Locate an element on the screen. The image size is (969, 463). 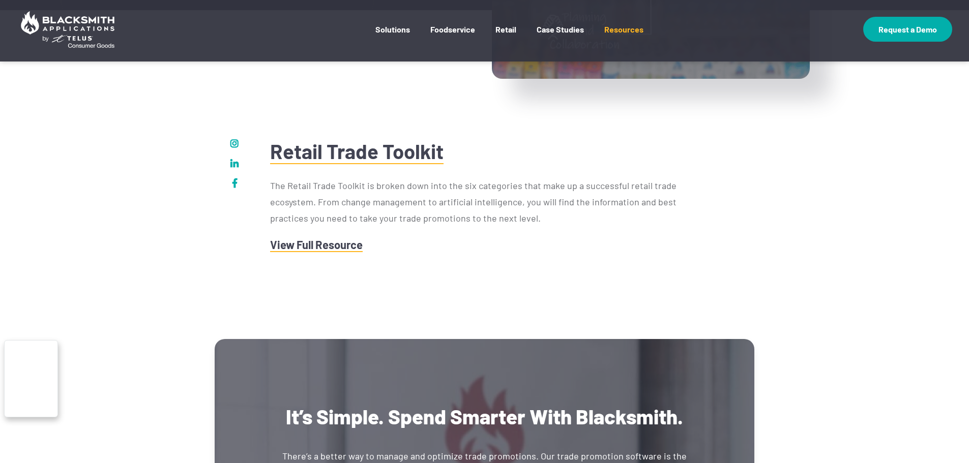
a: Solutions is located at coordinates (393, 37).